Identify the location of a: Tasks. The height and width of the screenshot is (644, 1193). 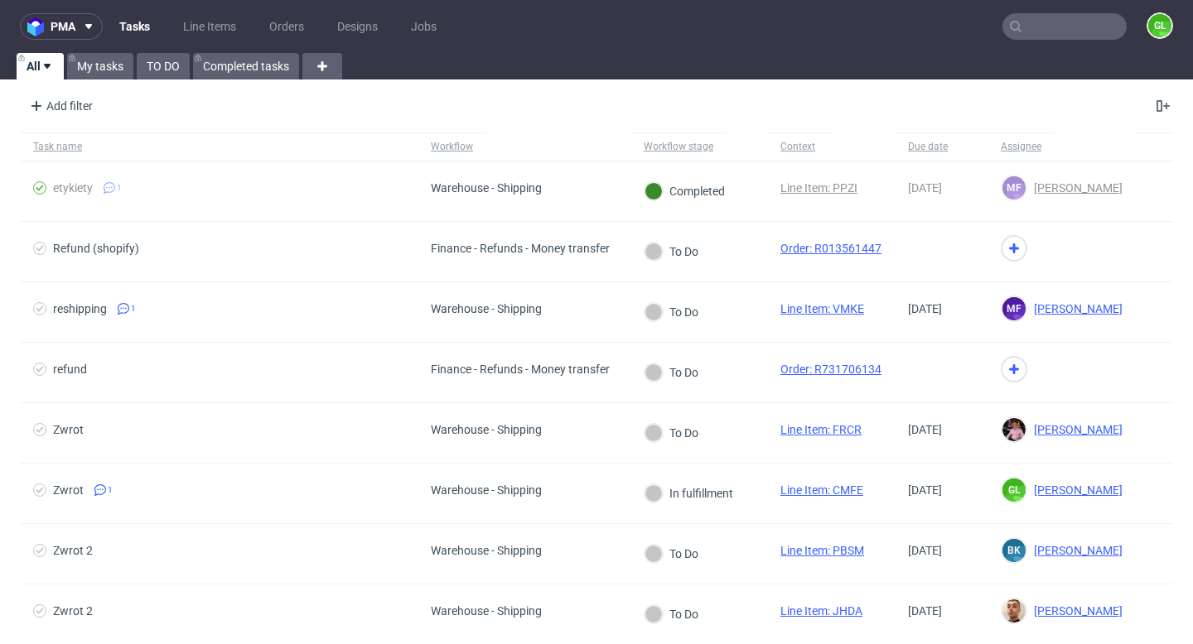
(134, 27).